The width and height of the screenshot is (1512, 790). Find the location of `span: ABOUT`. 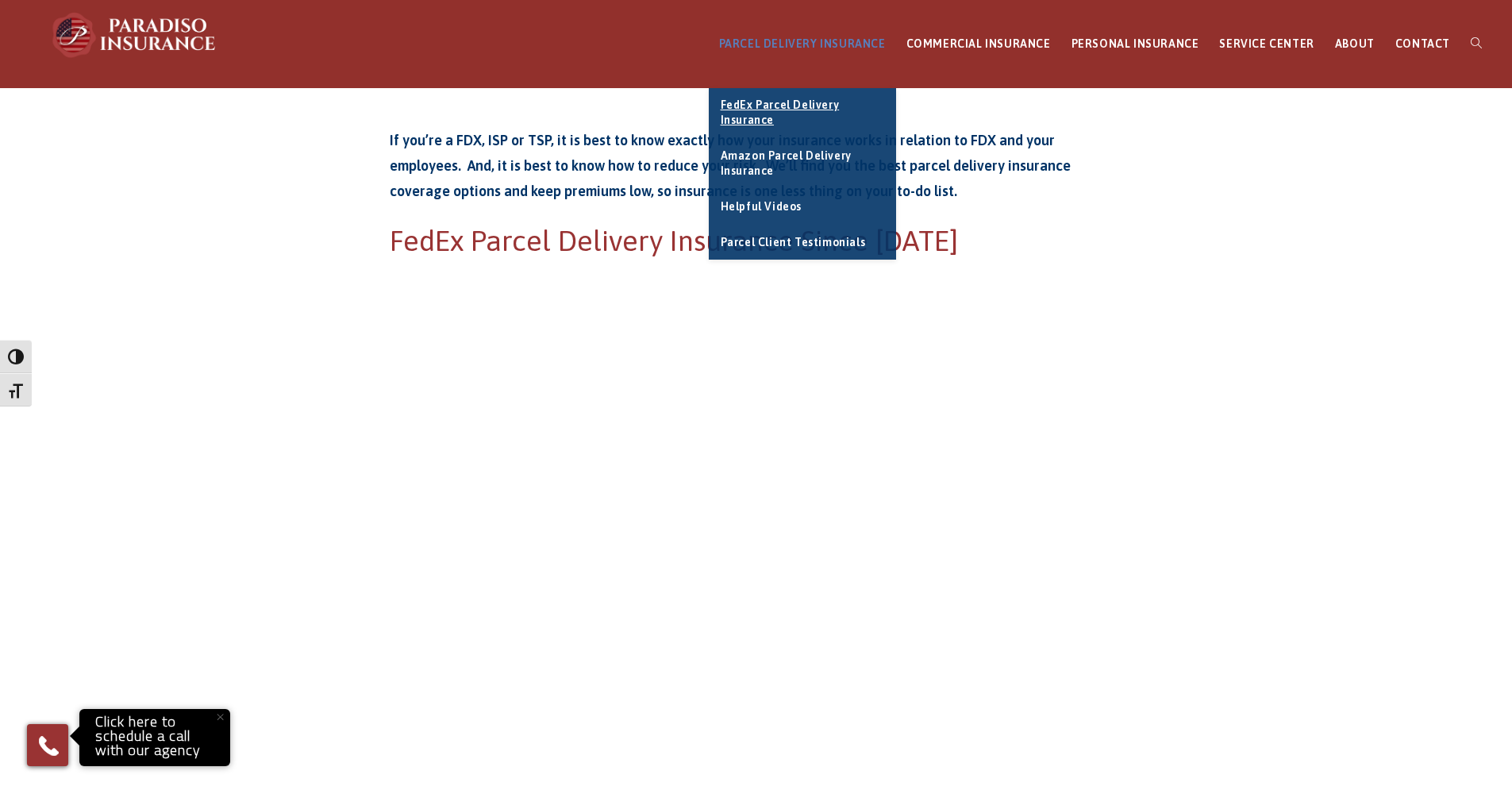

span: ABOUT is located at coordinates (1355, 44).